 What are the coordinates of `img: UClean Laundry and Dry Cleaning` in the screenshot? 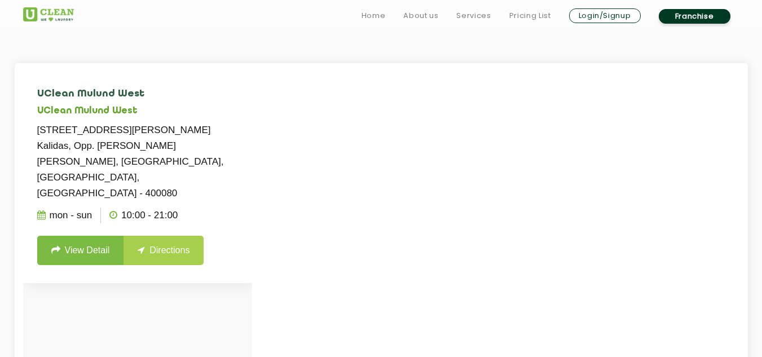 It's located at (49, 14).